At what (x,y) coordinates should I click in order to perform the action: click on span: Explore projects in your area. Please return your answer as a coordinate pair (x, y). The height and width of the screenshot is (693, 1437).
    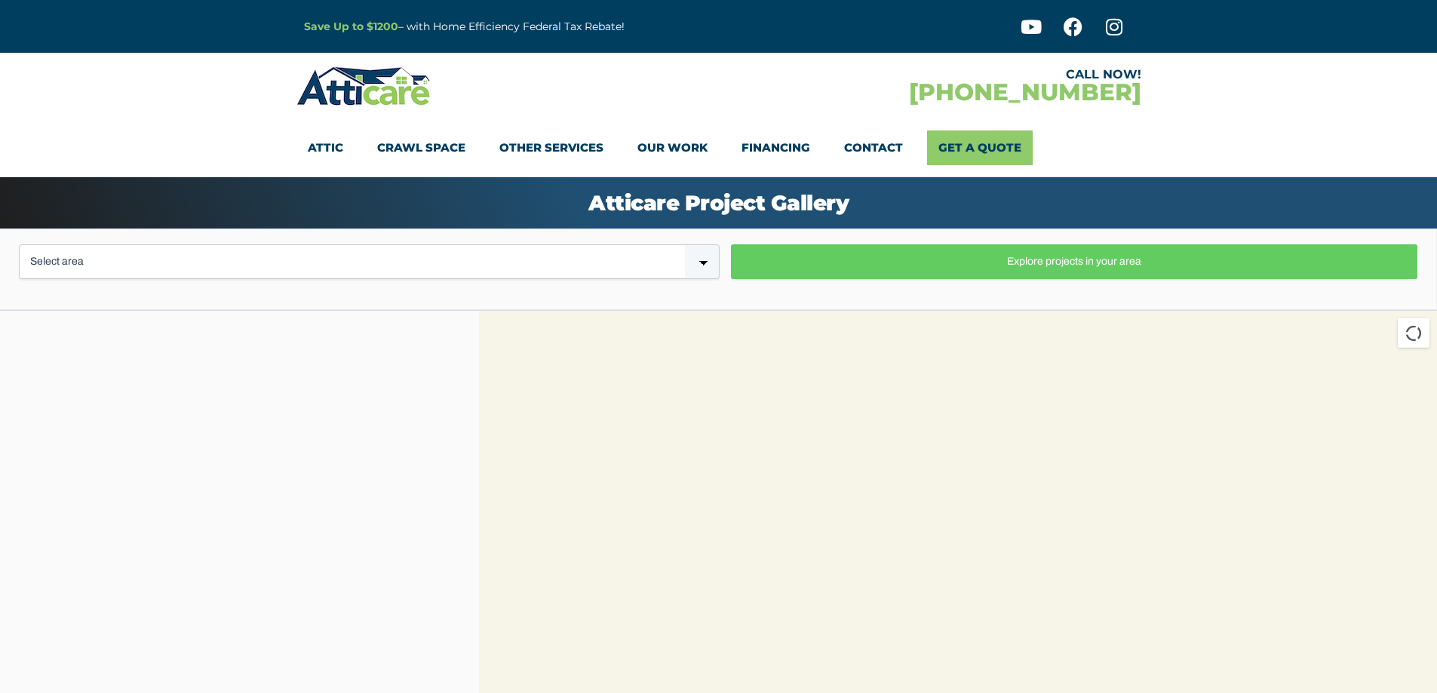
    Looking at the image, I should click on (1074, 262).